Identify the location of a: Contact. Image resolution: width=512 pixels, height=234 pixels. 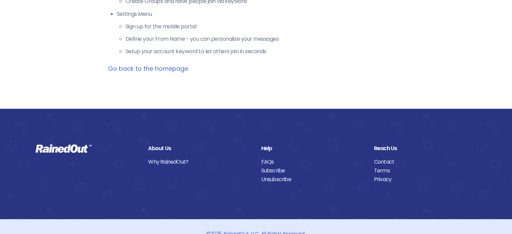
(425, 162).